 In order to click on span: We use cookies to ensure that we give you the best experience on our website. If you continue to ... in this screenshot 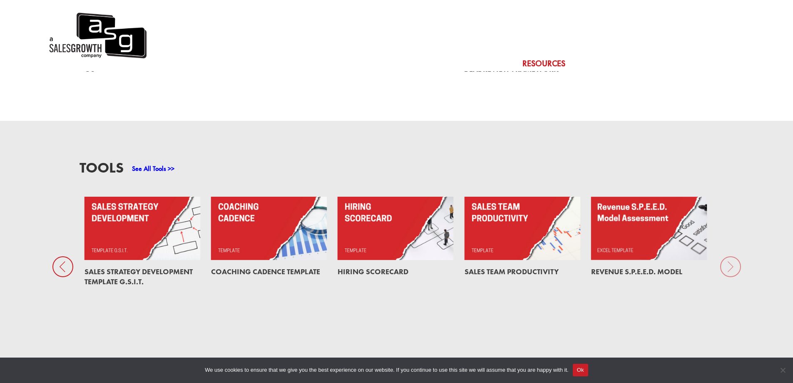, I will do `click(386, 370)`.